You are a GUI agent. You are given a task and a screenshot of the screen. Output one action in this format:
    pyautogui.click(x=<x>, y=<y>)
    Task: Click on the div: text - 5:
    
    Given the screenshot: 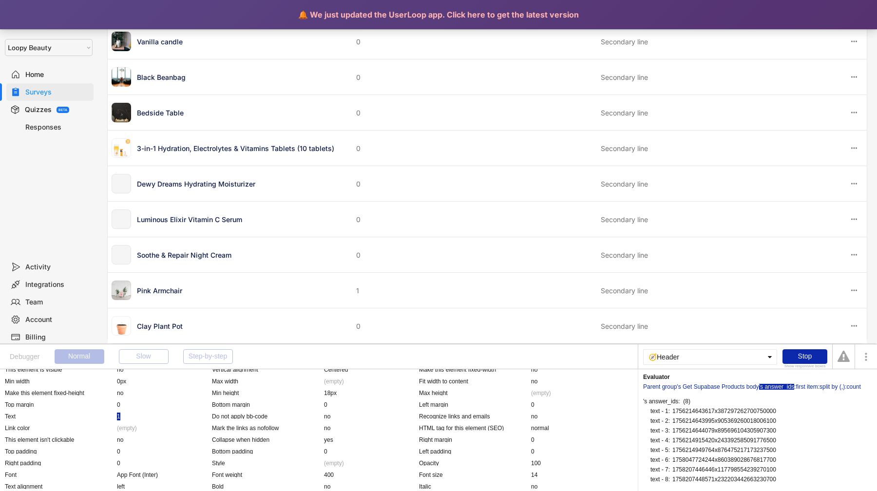 What is the action you would take?
    pyautogui.click(x=660, y=450)
    